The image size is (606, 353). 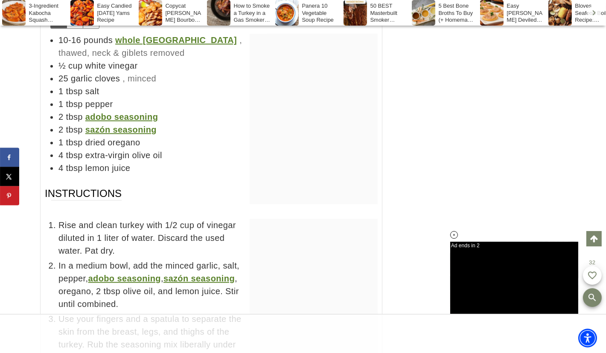 I want to click on div: Accessibility Menu, so click(x=587, y=338).